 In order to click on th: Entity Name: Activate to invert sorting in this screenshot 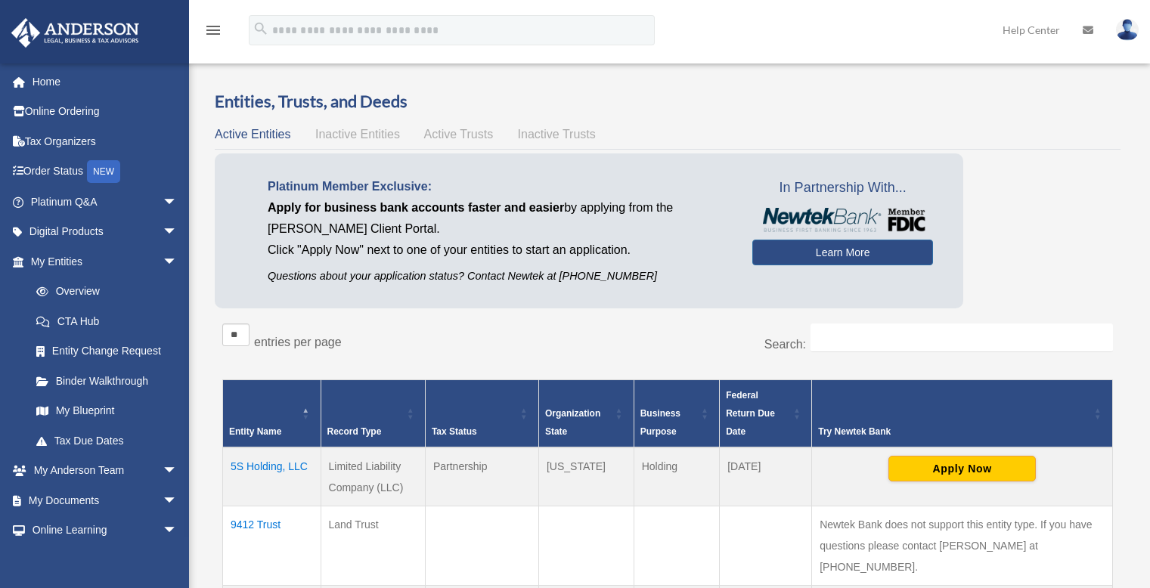, I will do `click(272, 413)`.